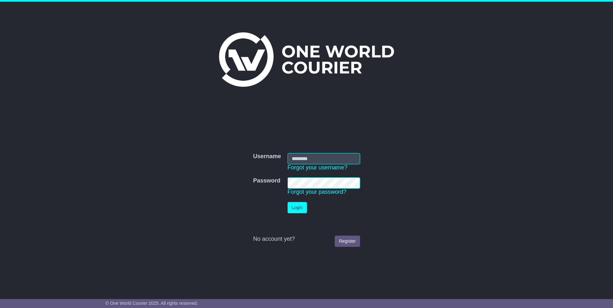 Image resolution: width=613 pixels, height=308 pixels. What do you see at coordinates (306, 239) in the screenshot?
I see `div: No account yet?` at bounding box center [306, 239].